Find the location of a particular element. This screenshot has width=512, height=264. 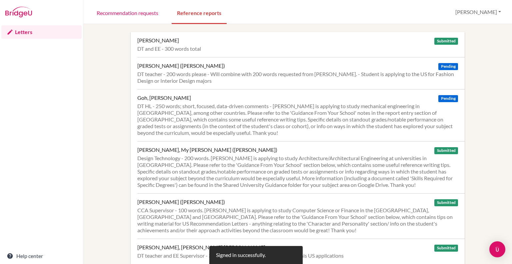

img: Bridge-U is located at coordinates (19, 12).